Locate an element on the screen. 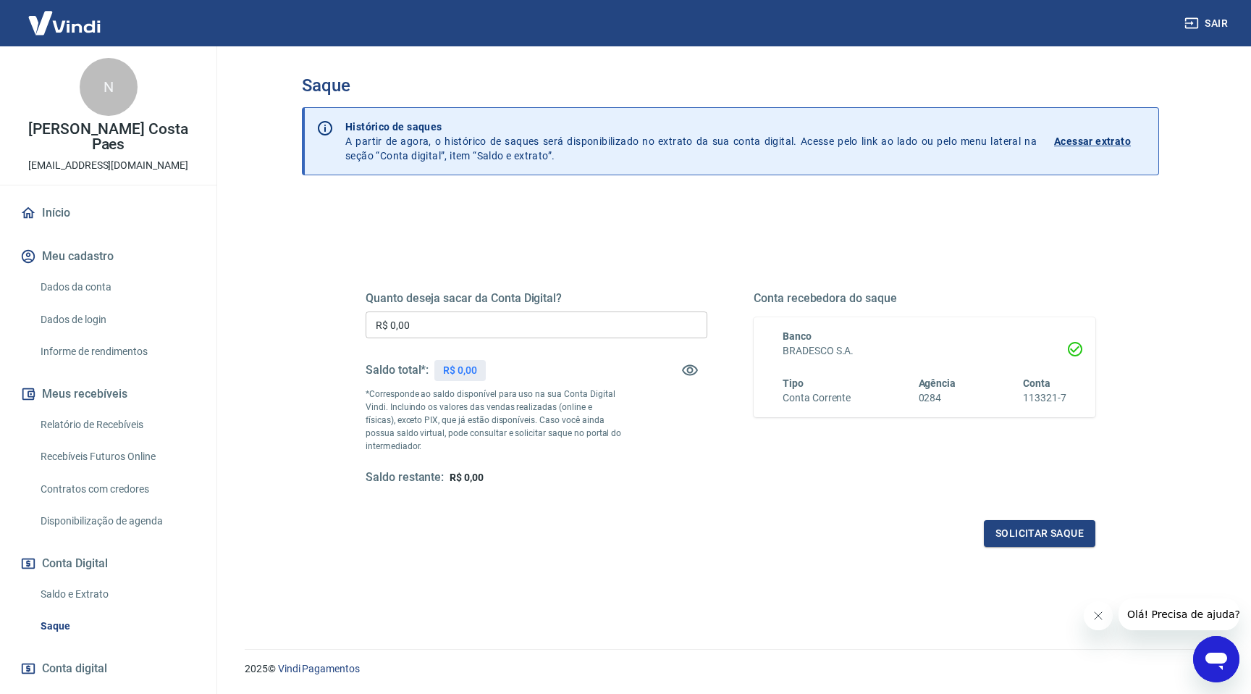  p: Acessar extrato is located at coordinates (1093, 141).